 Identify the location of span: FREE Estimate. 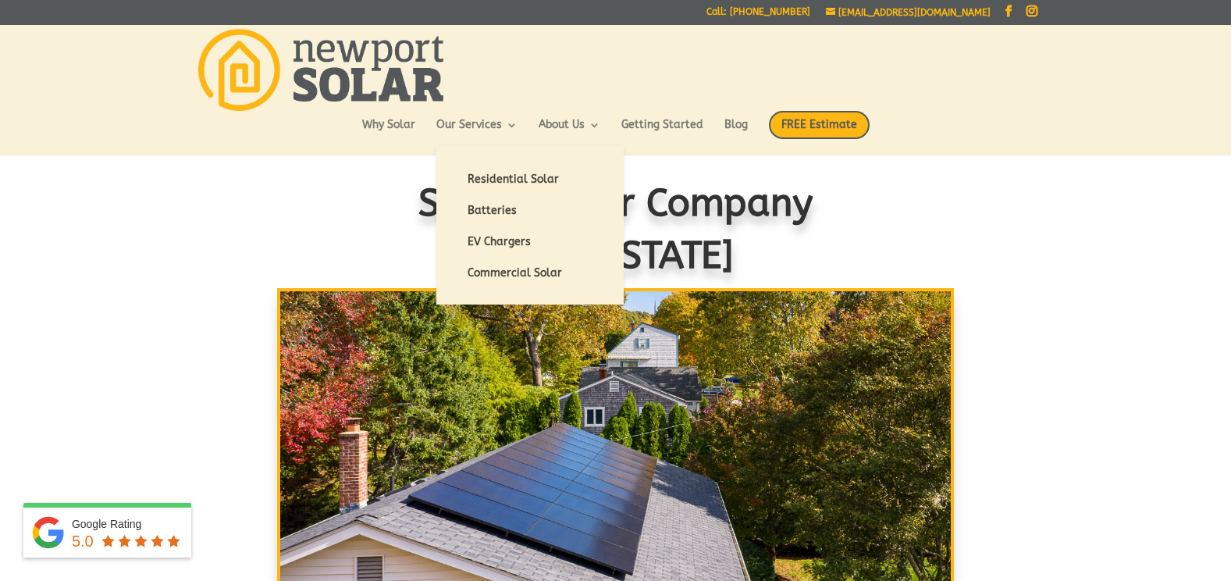
(819, 125).